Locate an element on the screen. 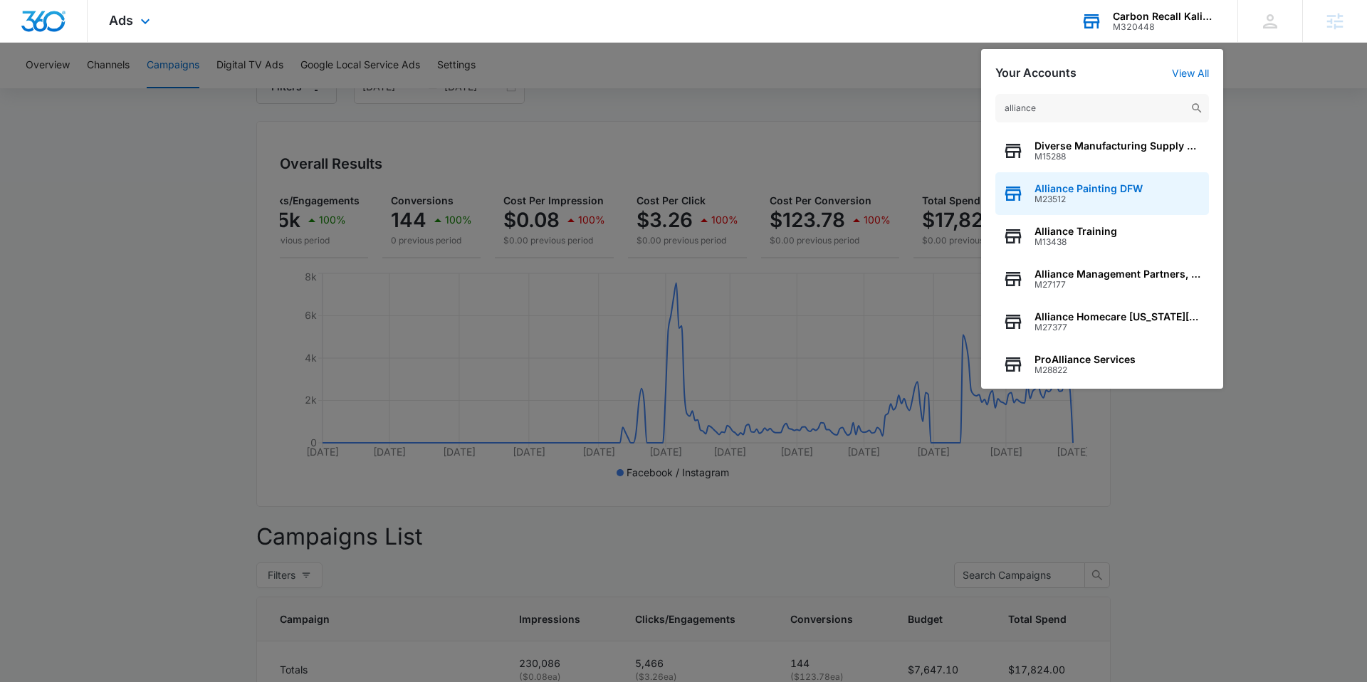  button: ProAlliance ServicesM28822 is located at coordinates (1103, 365).